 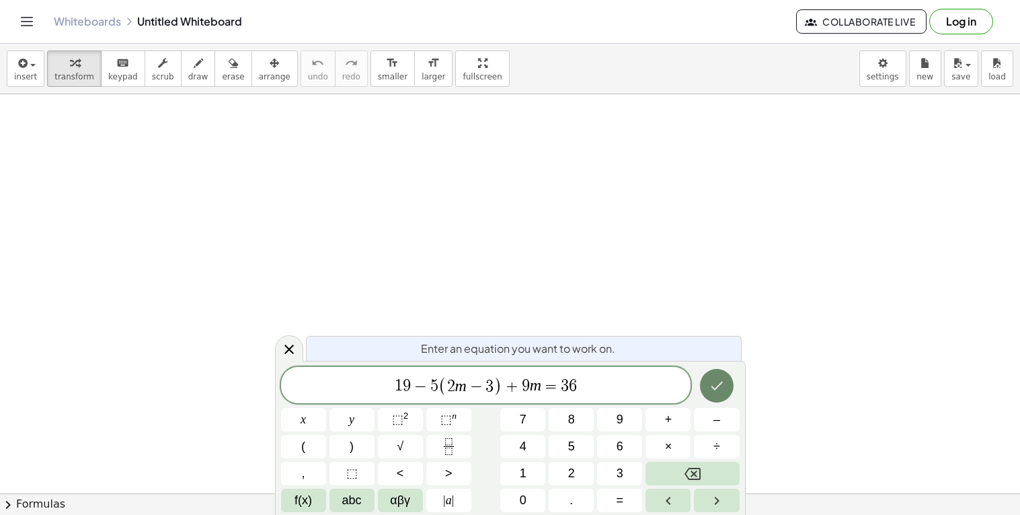 I want to click on span: keypad, so click(x=123, y=77).